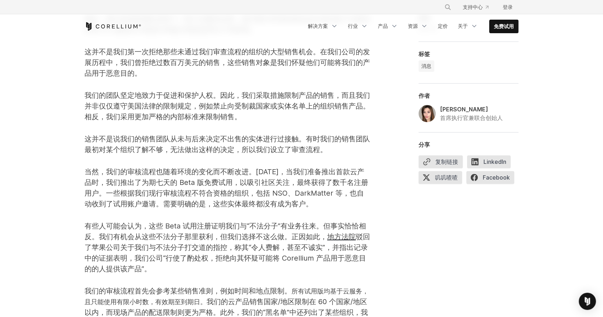 This screenshot has width=603, height=317. I want to click on font: 关于, so click(463, 26).